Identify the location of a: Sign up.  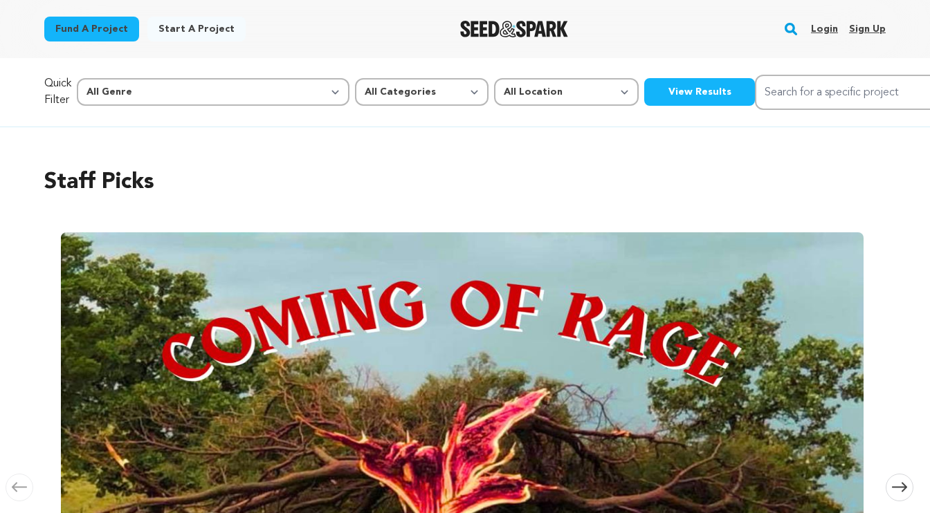
(867, 29).